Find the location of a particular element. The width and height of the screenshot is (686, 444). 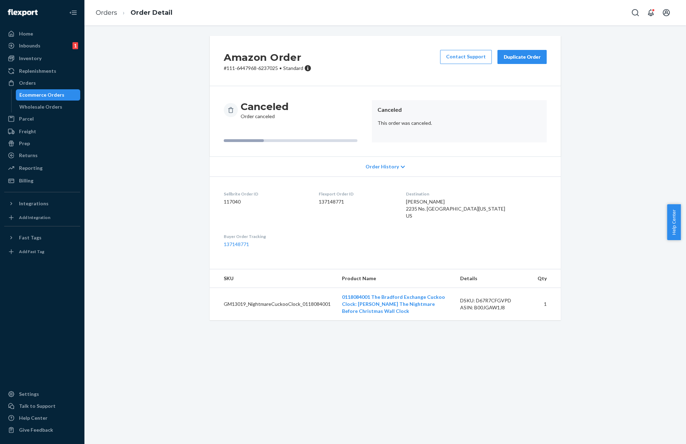

button: Close Navigation is located at coordinates (73, 13).